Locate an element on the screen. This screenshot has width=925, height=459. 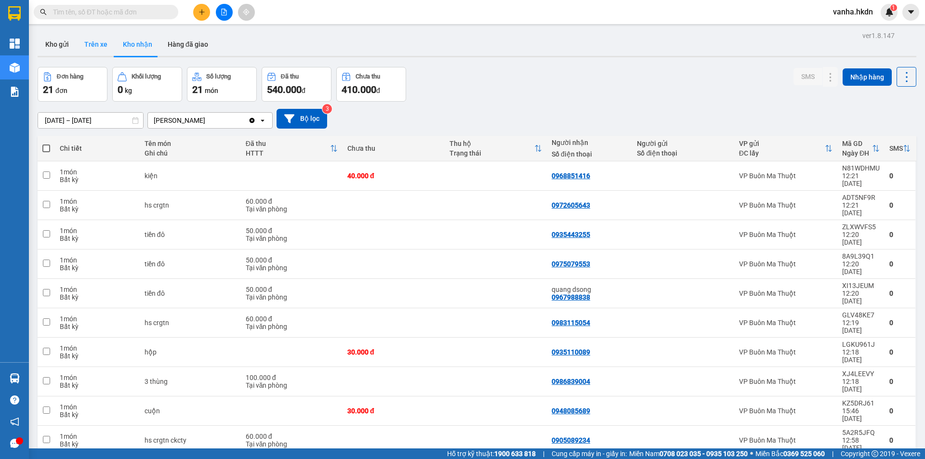
span: search is located at coordinates (43, 12).